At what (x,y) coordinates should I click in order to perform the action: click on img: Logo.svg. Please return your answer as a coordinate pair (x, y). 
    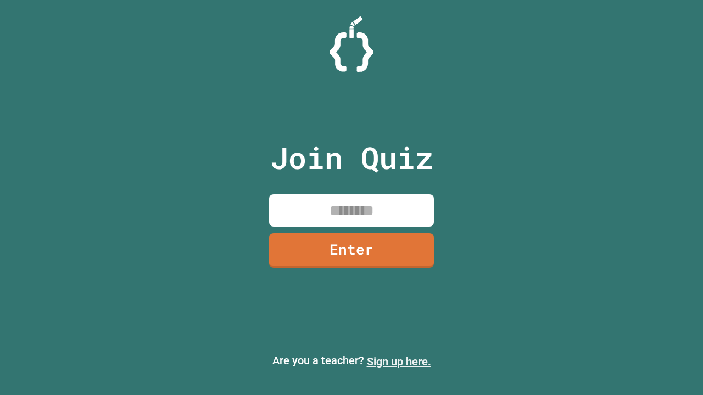
    Looking at the image, I should click on (351, 44).